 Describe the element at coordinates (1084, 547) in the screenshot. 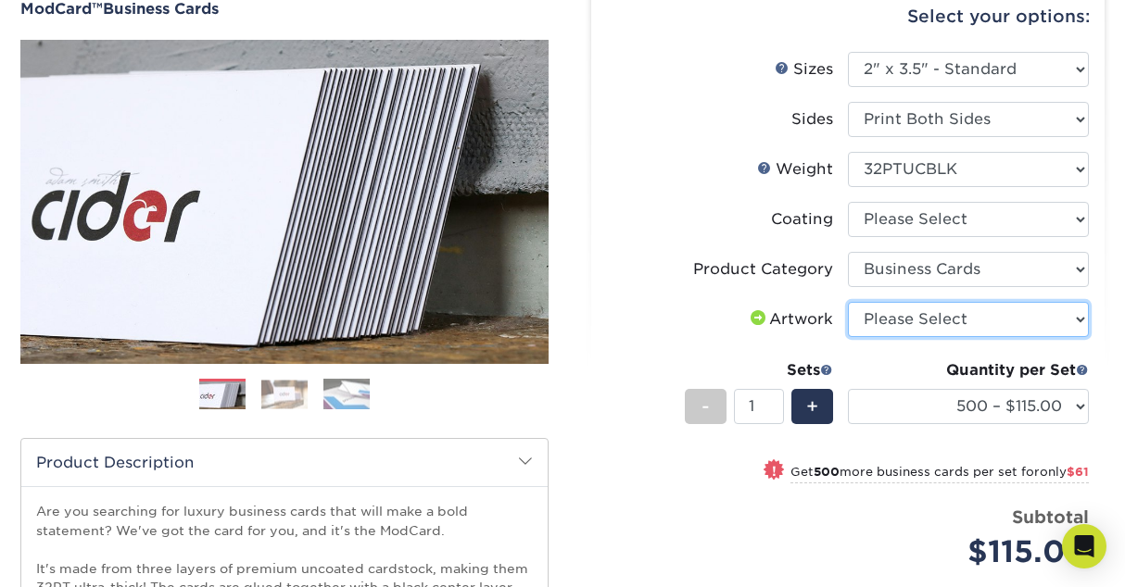

I see `div: Open Intercom Messenger` at that location.